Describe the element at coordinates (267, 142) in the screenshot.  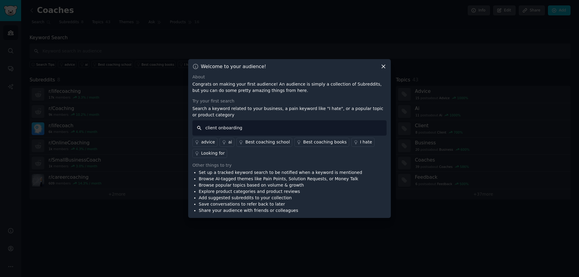
I see `div: Best coaching school` at that location.